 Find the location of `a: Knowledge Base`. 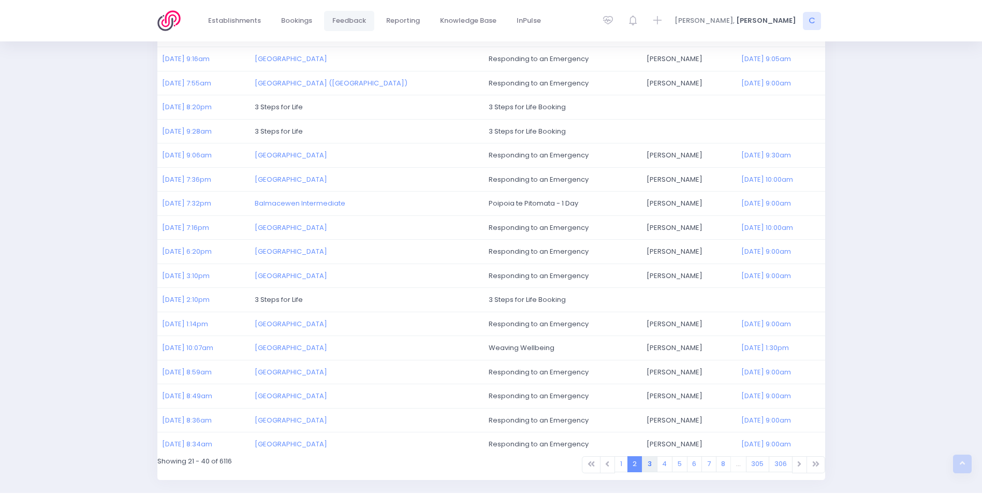

a: Knowledge Base is located at coordinates (468, 21).